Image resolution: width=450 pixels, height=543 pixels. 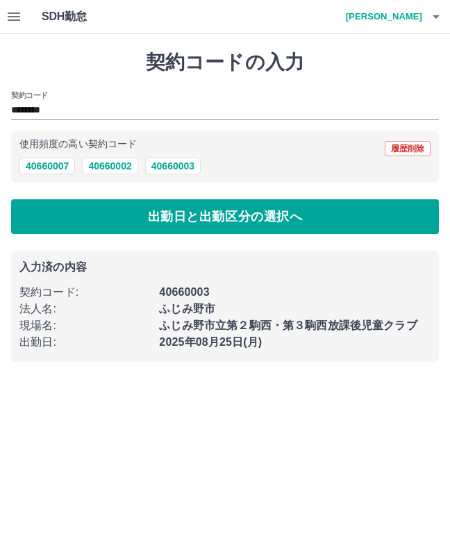 What do you see at coordinates (110, 166) in the screenshot?
I see `button: 40660002` at bounding box center [110, 166].